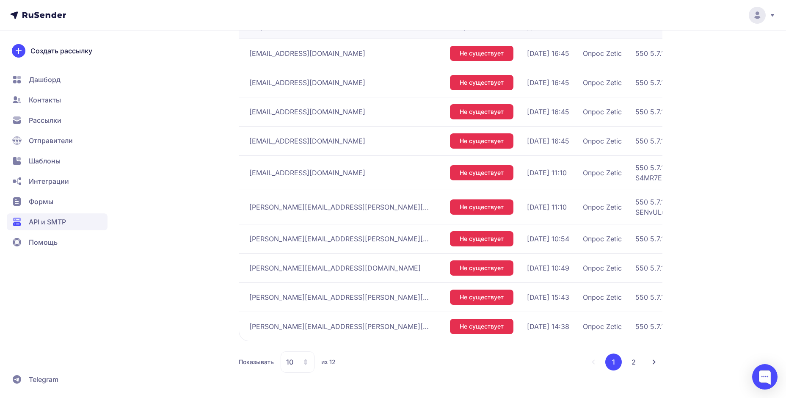 The width and height of the screenshot is (786, 398). What do you see at coordinates (51, 140) in the screenshot?
I see `span: Отправители` at bounding box center [51, 140].